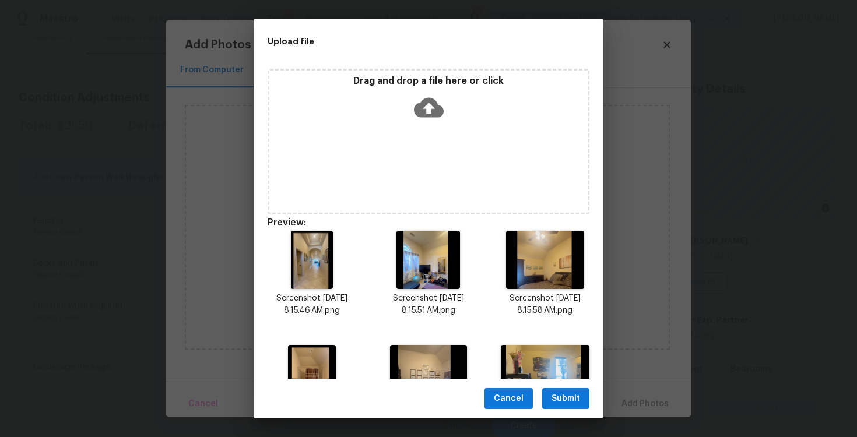 This screenshot has height=437, width=857. What do you see at coordinates (402, 41) in the screenshot?
I see `h2: Upload file` at bounding box center [402, 41].